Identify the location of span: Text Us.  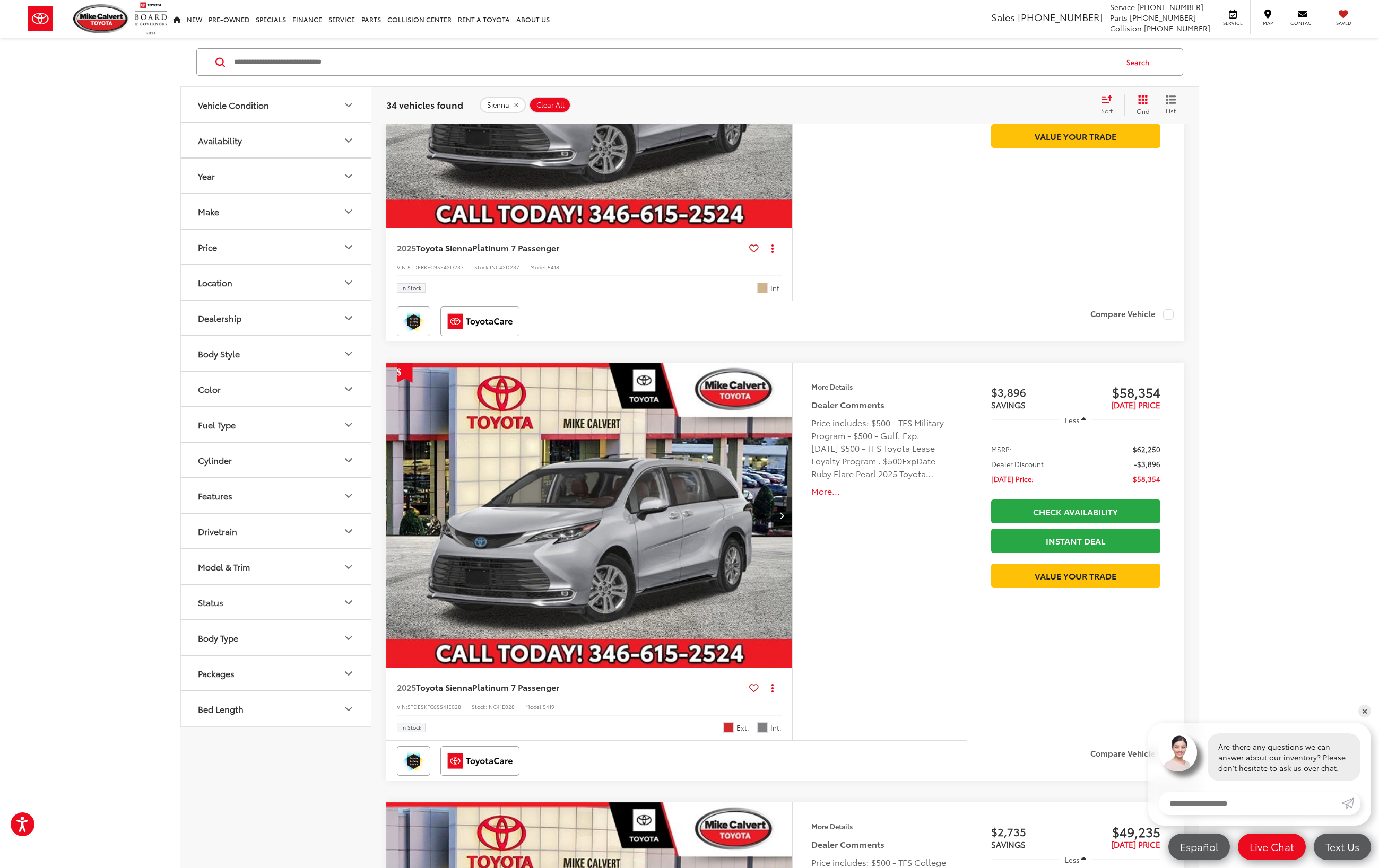
(1343, 847).